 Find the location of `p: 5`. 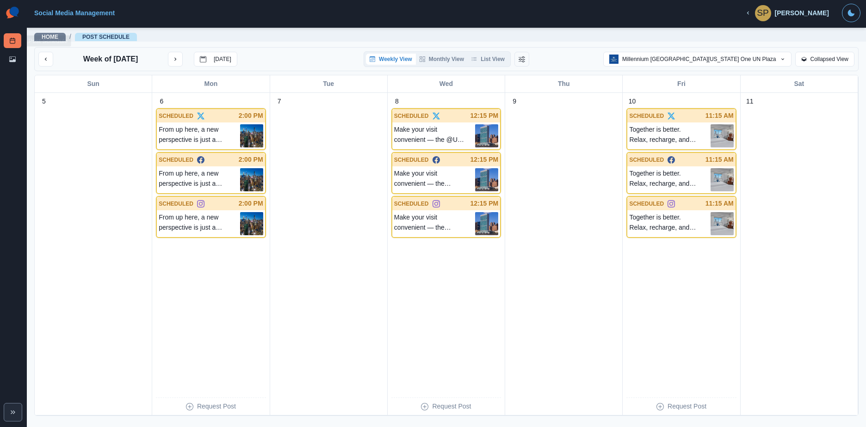

p: 5 is located at coordinates (44, 101).